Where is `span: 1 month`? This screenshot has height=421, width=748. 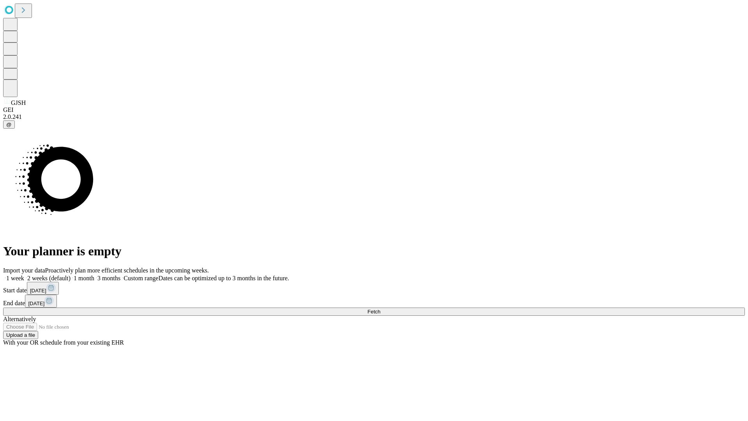 span: 1 month is located at coordinates (84, 278).